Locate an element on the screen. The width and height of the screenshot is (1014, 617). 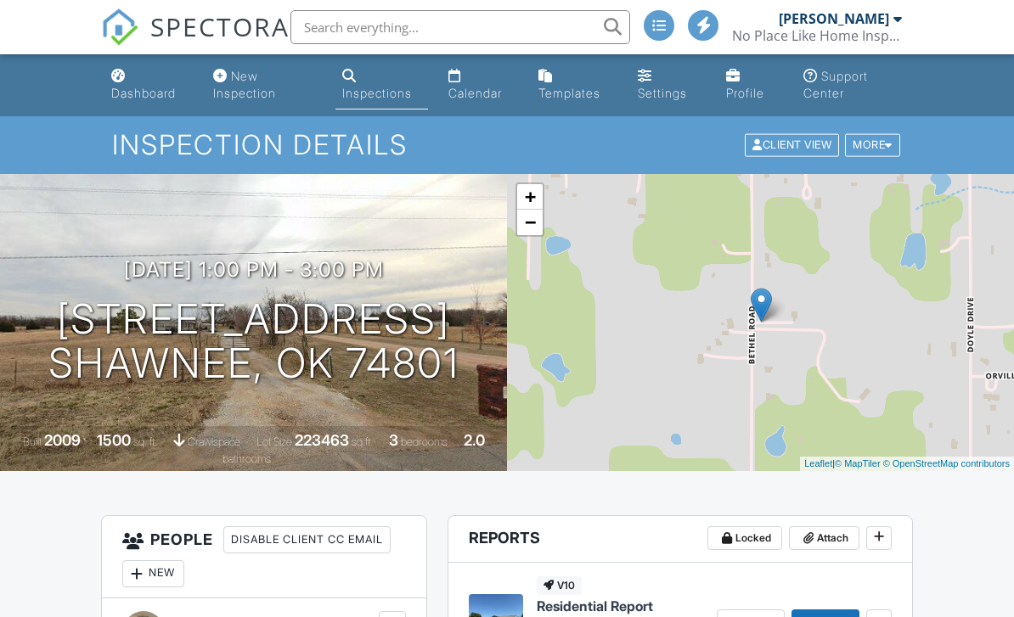
a: Inspections is located at coordinates (381, 85).